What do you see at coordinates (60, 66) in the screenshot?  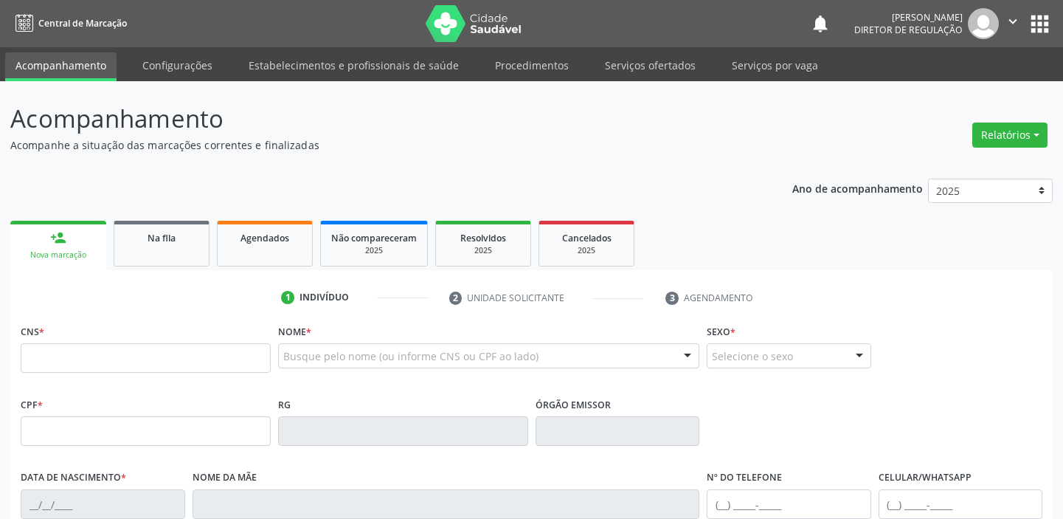 I see `a: Acompanhamento` at bounding box center [60, 66].